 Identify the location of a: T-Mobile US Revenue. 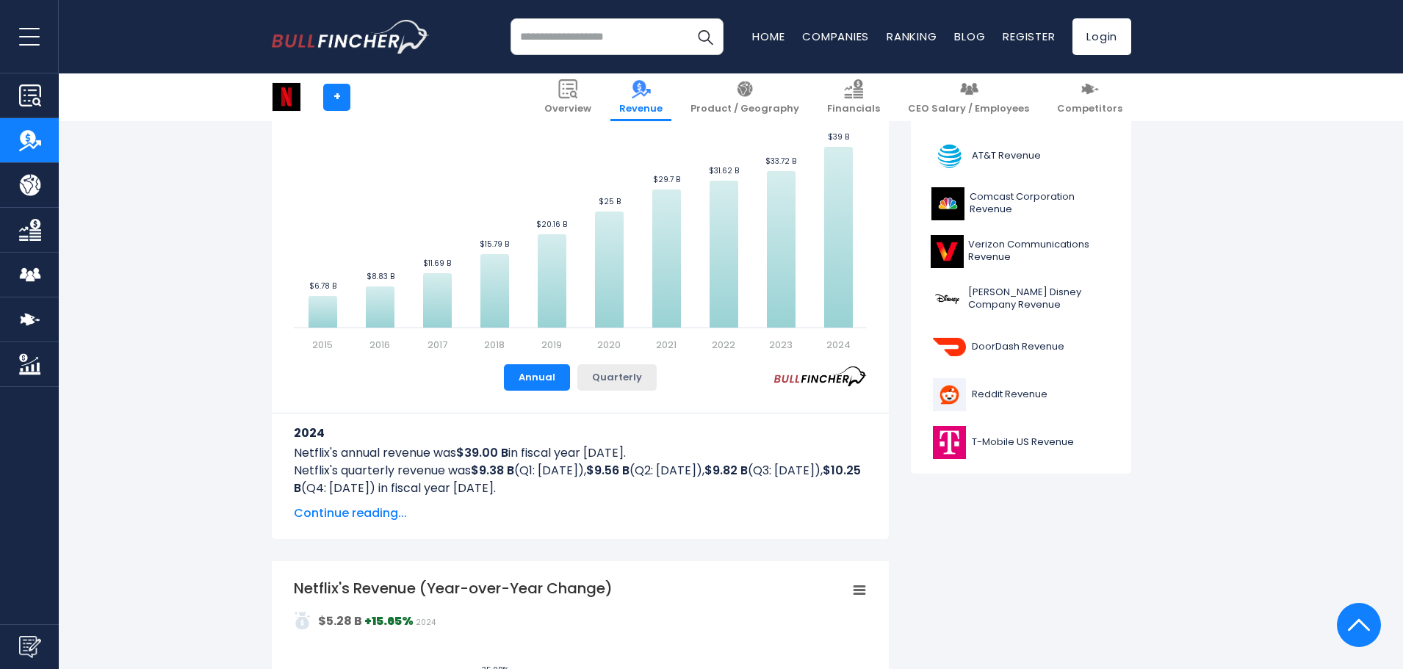
(1021, 442).